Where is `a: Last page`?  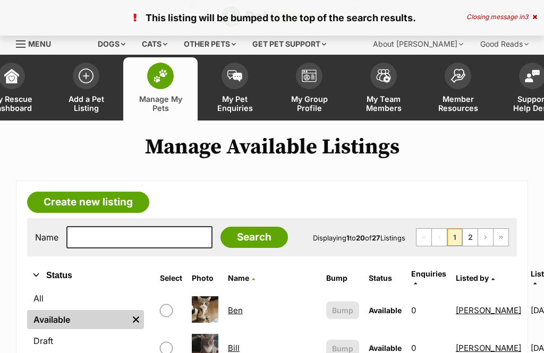 a: Last page is located at coordinates (501, 237).